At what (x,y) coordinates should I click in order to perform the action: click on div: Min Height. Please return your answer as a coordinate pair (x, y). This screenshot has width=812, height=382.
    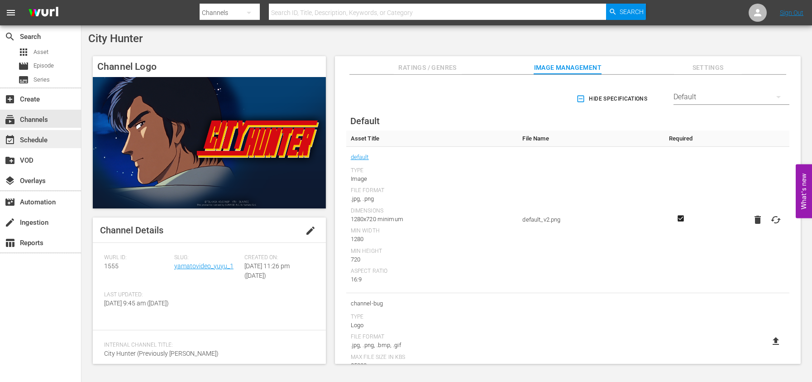
    Looking at the image, I should click on (432, 251).